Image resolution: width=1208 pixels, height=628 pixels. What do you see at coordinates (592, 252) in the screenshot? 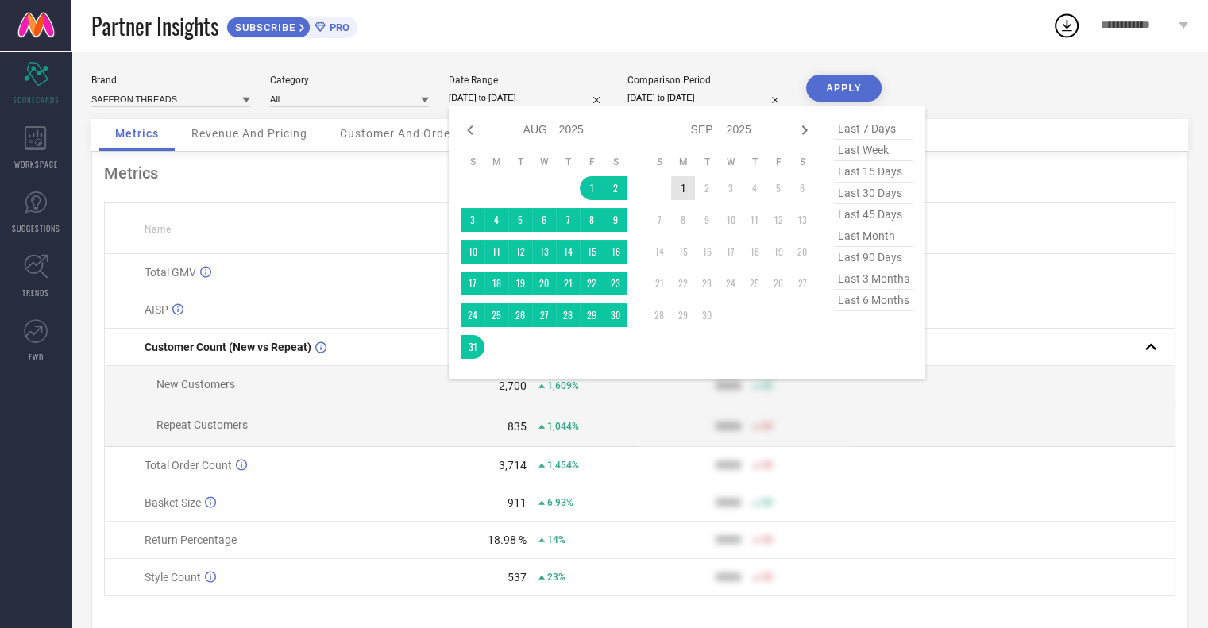
I see `td: Fri Aug 15 2025` at bounding box center [592, 252].